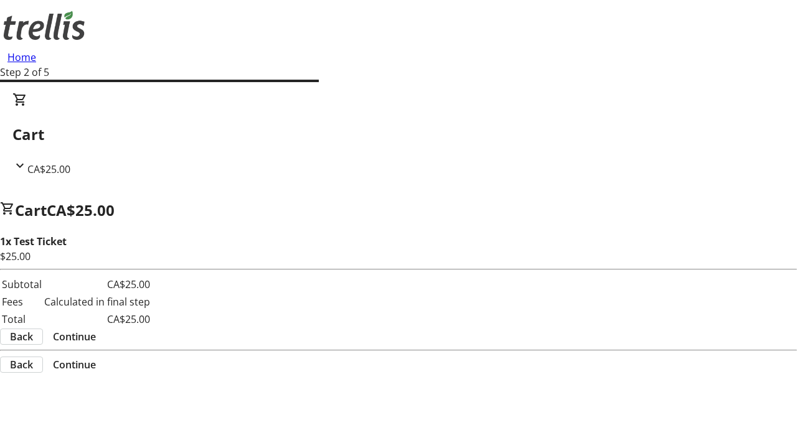 The width and height of the screenshot is (797, 448). Describe the element at coordinates (31, 210) in the screenshot. I see `span: Cart` at that location.